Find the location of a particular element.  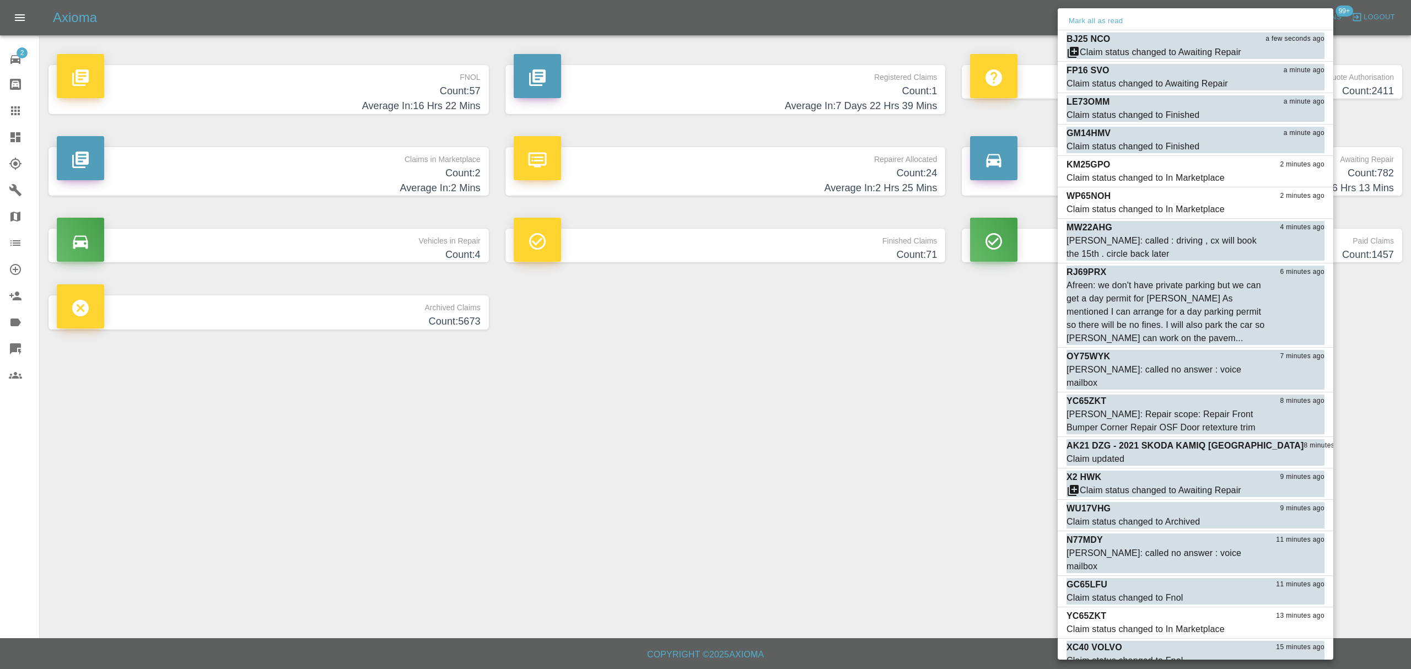

p: GC65LFU is located at coordinates (1087, 585).